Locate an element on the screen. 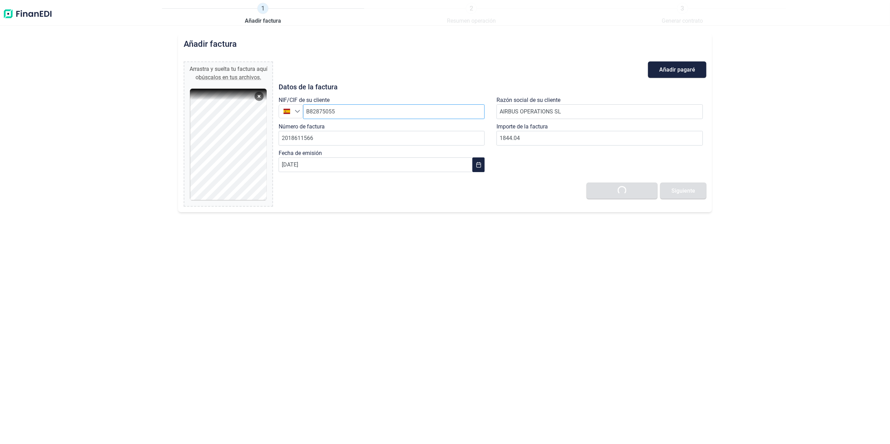 The width and height of the screenshot is (890, 444). span: Siguiente is located at coordinates (684, 191).